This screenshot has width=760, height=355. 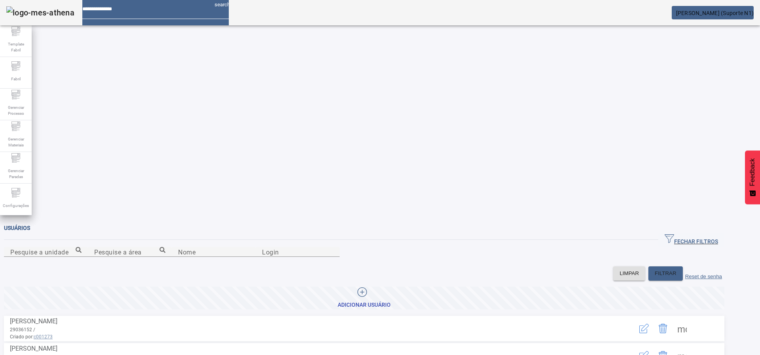 I want to click on span: Configurações, so click(x=16, y=205).